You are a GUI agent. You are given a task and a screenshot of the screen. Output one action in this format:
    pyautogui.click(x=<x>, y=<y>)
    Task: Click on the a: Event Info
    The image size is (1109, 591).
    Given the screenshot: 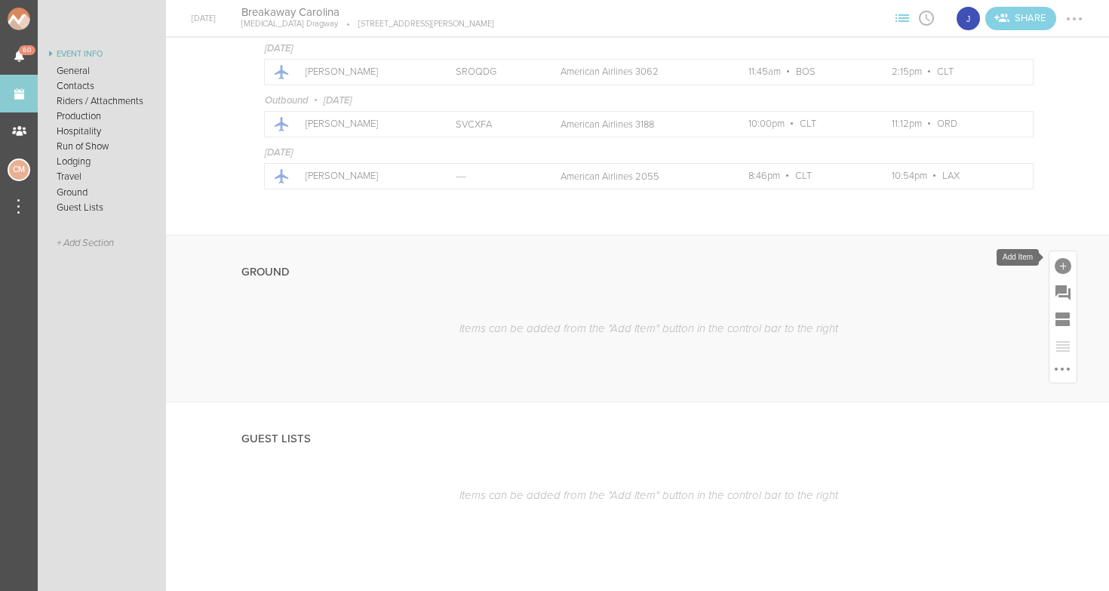 What is the action you would take?
    pyautogui.click(x=102, y=54)
    